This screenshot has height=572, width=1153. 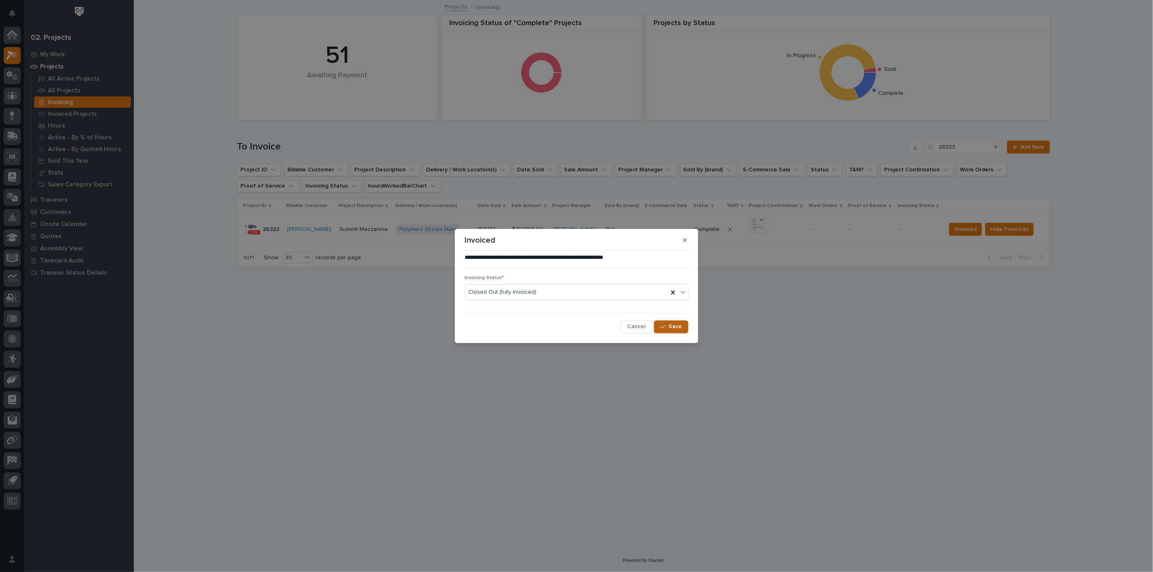 I want to click on span: Cancel, so click(x=636, y=327).